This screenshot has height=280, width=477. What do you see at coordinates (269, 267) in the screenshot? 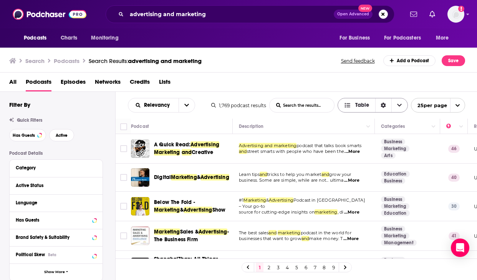
I see `a: 2` at bounding box center [269, 267].